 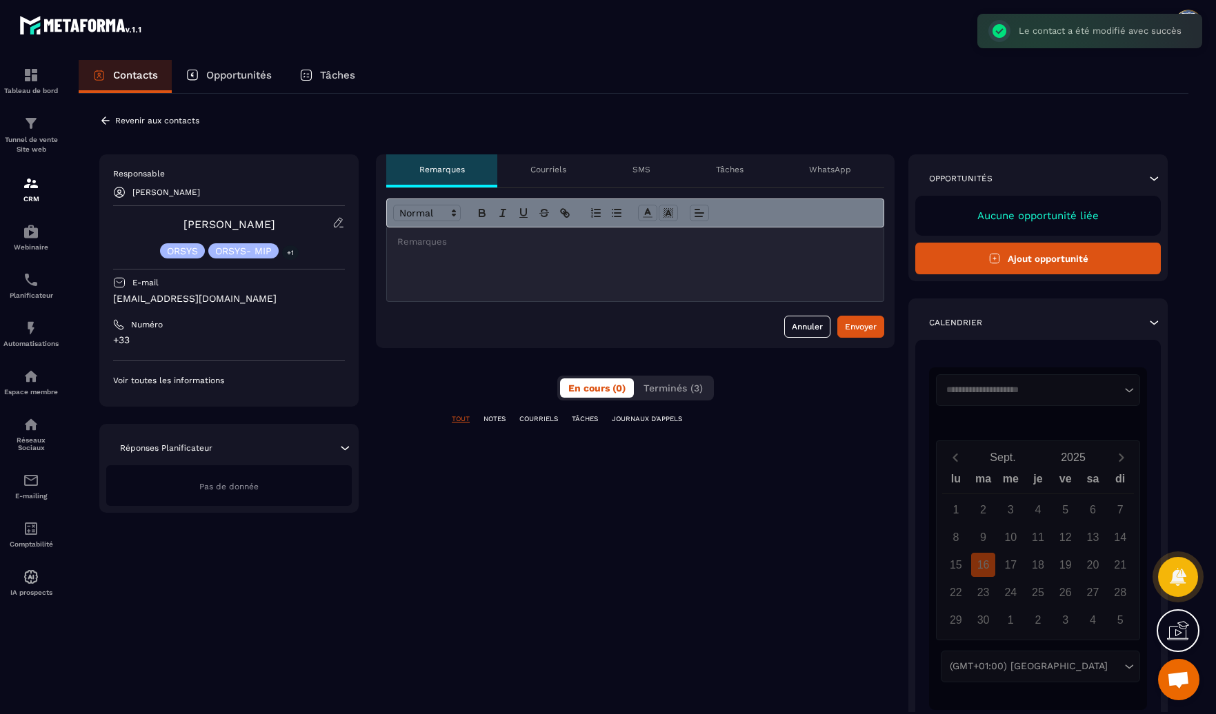 I want to click on p: Courriels, so click(x=548, y=170).